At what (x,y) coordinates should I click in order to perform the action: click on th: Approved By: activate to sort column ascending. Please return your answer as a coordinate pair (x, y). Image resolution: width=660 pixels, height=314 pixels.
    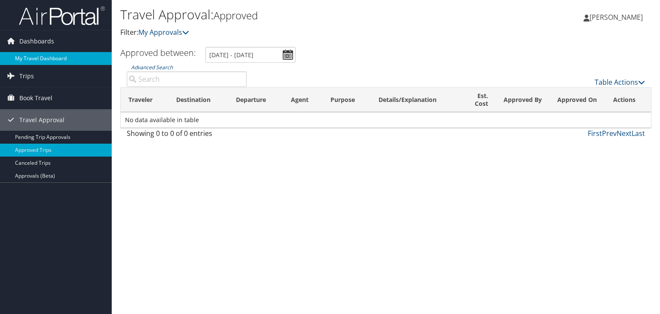
    Looking at the image, I should click on (523, 100).